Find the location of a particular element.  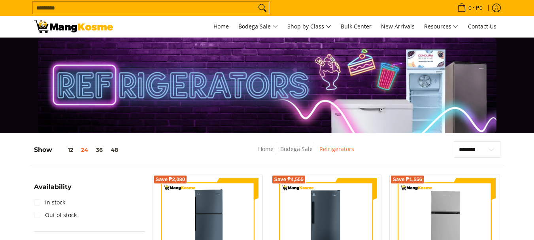

a: Shop by Class is located at coordinates (309, 26).